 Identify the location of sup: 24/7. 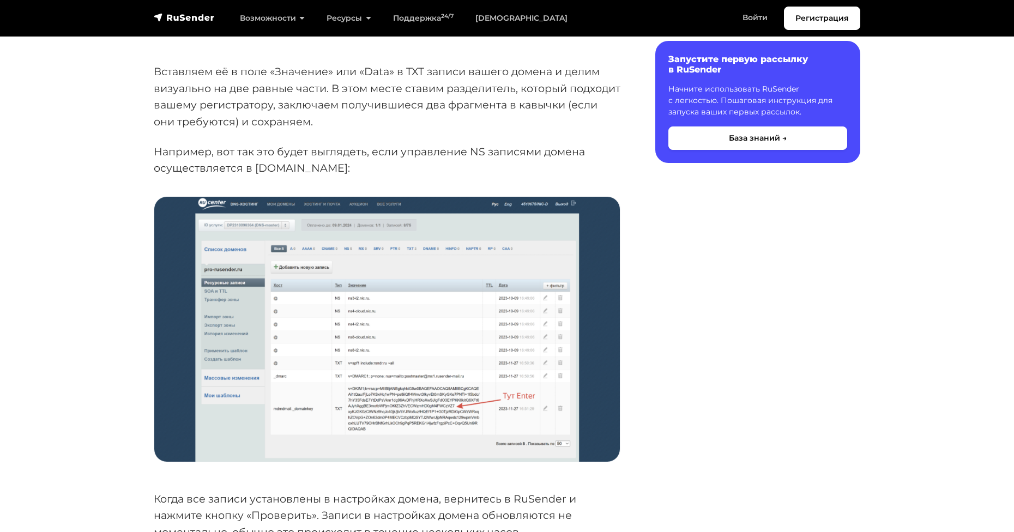
(447, 16).